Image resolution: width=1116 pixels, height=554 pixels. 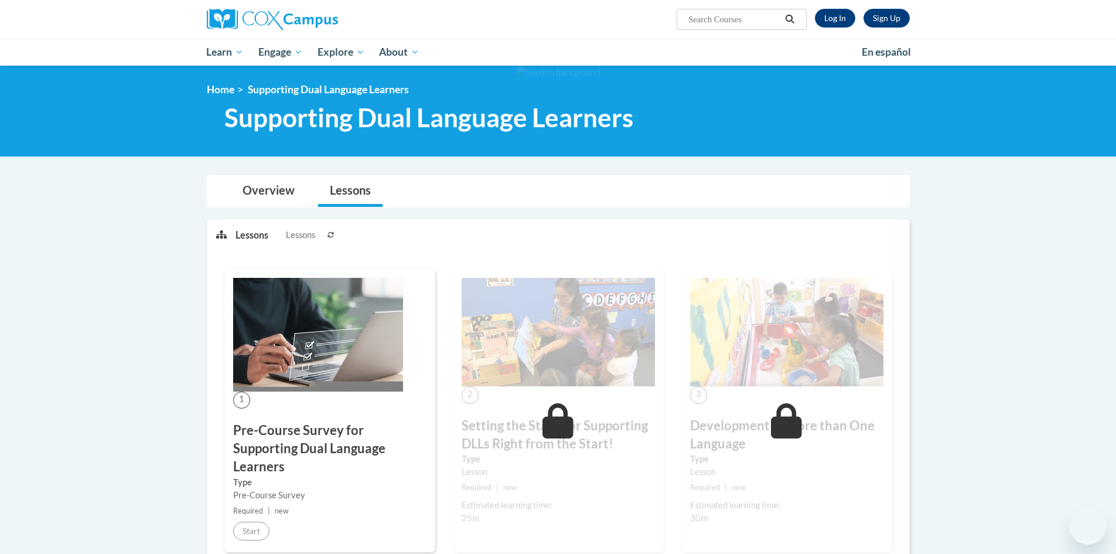 I want to click on span: 1, so click(x=241, y=400).